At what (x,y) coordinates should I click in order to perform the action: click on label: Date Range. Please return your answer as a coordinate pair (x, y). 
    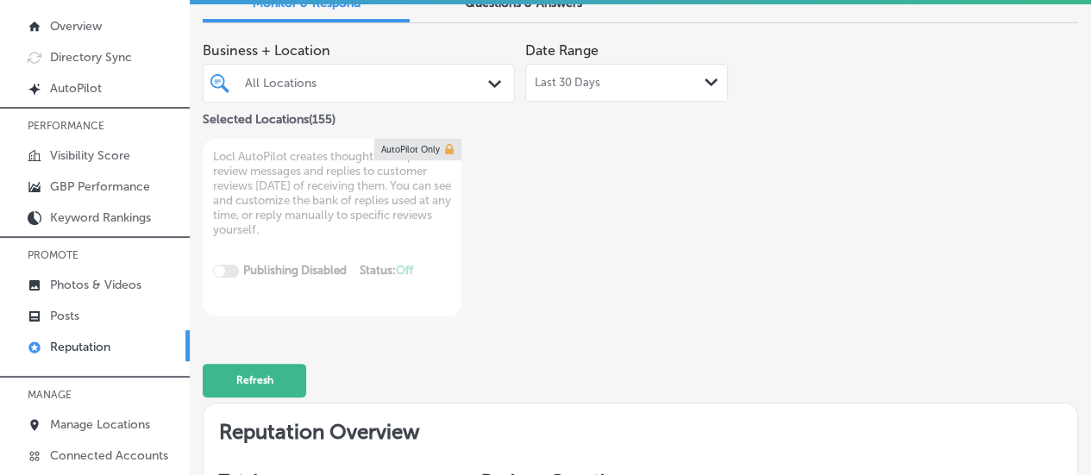
    Looking at the image, I should click on (561, 50).